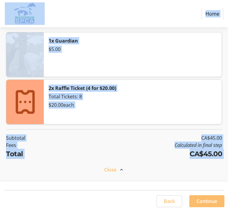 The image size is (228, 212). Describe the element at coordinates (133, 49) in the screenshot. I see `div: $5.00` at that location.